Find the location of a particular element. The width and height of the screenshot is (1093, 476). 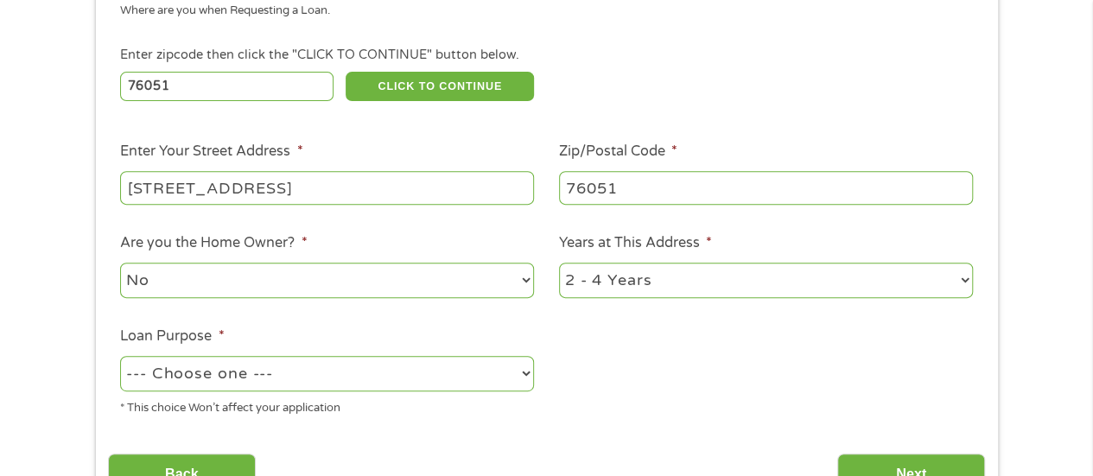

label: Are you the Home Owner? is located at coordinates (213, 243).